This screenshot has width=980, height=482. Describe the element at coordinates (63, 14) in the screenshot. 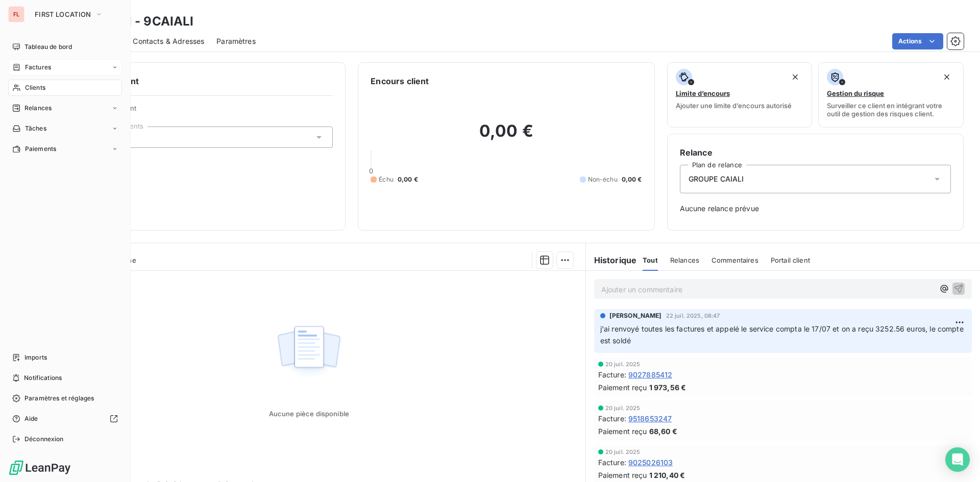

I see `span: FIRST LOCATION` at that location.